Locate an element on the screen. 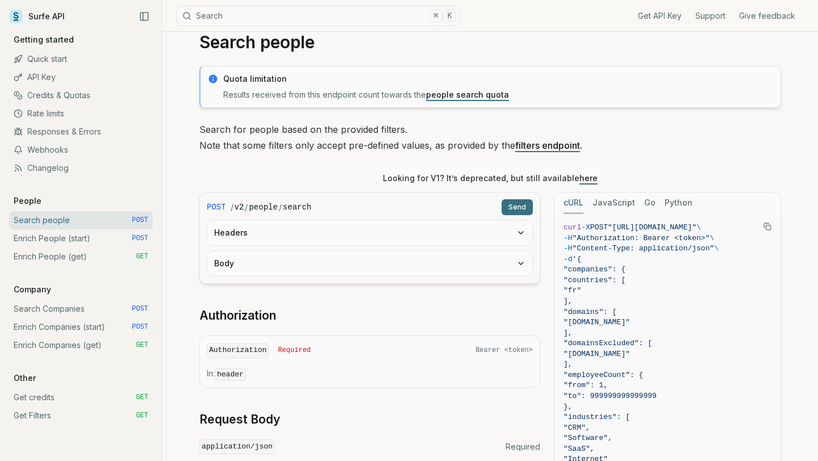 The height and width of the screenshot is (461, 818). span: -d is located at coordinates (568, 259).